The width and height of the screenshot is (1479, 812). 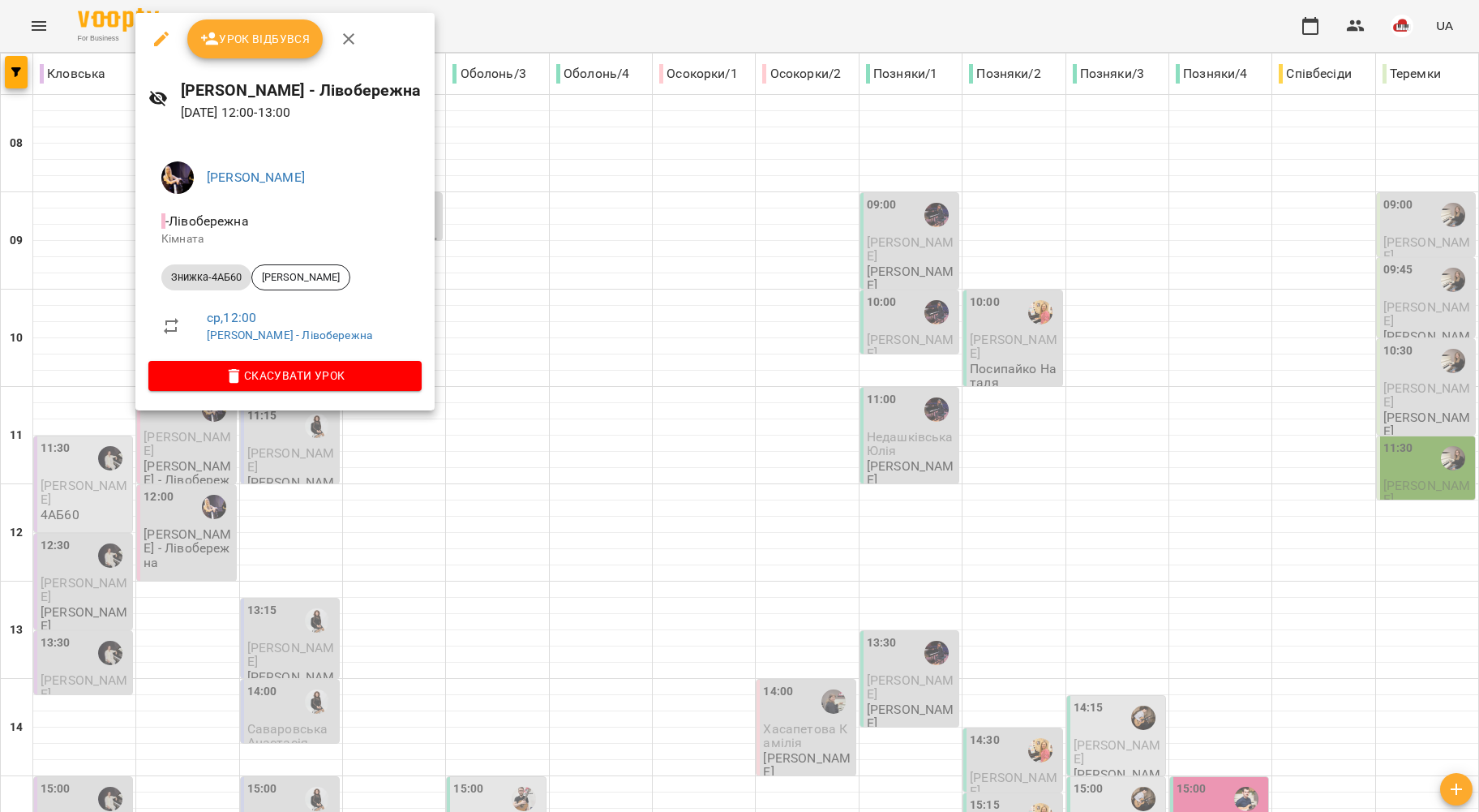 I want to click on span: Знижка-4АБ60, so click(x=206, y=278).